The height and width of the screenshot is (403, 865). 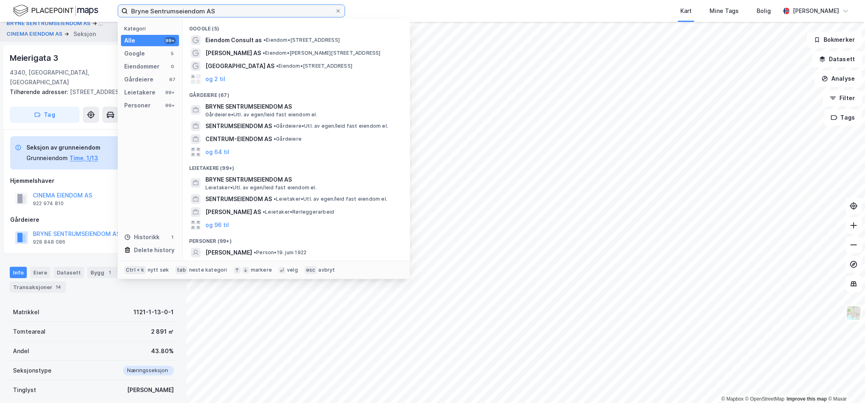 What do you see at coordinates (172, 54) in the screenshot?
I see `div: 5` at bounding box center [172, 54].